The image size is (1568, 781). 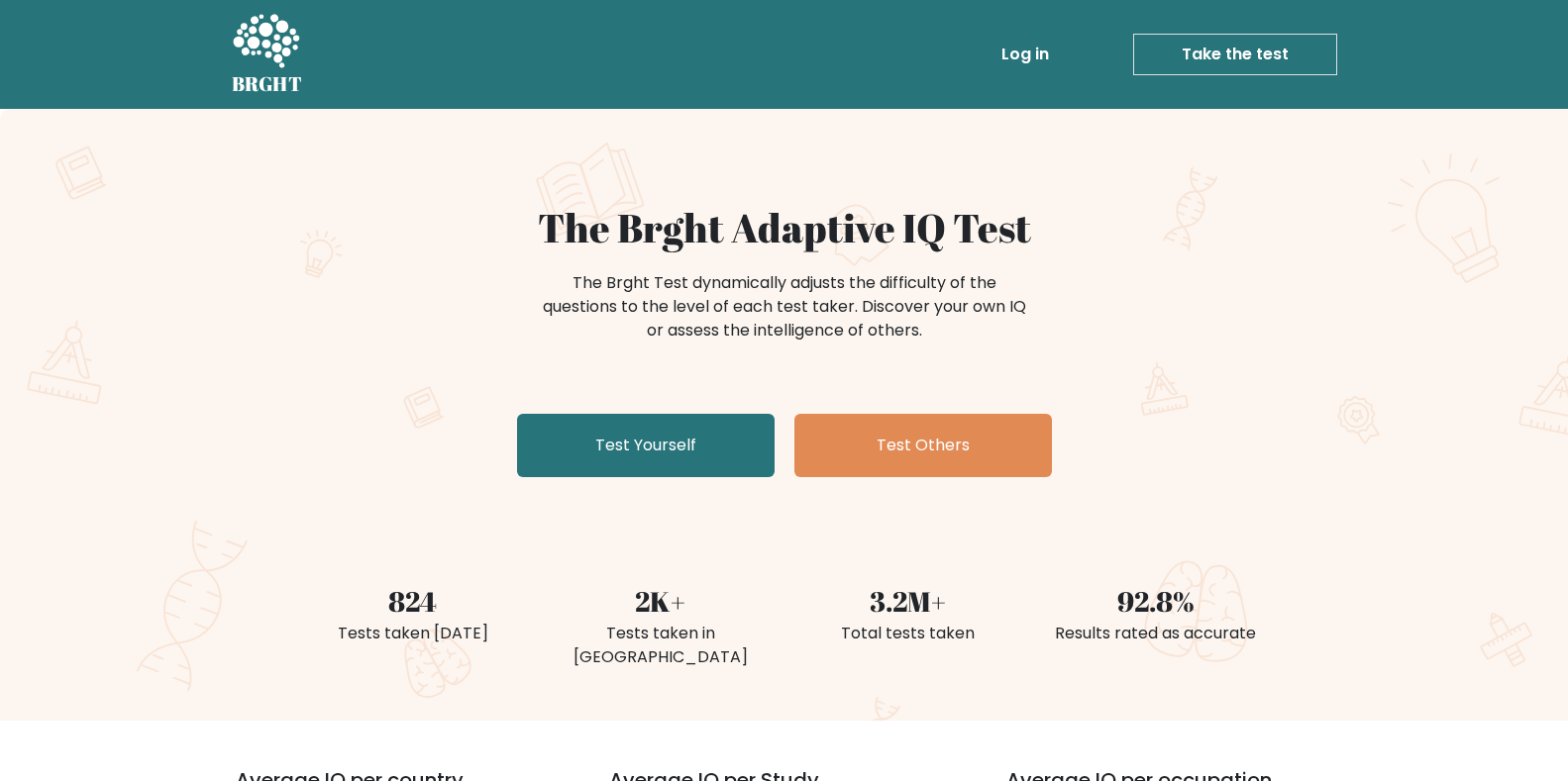 I want to click on a: Test Others, so click(x=923, y=446).